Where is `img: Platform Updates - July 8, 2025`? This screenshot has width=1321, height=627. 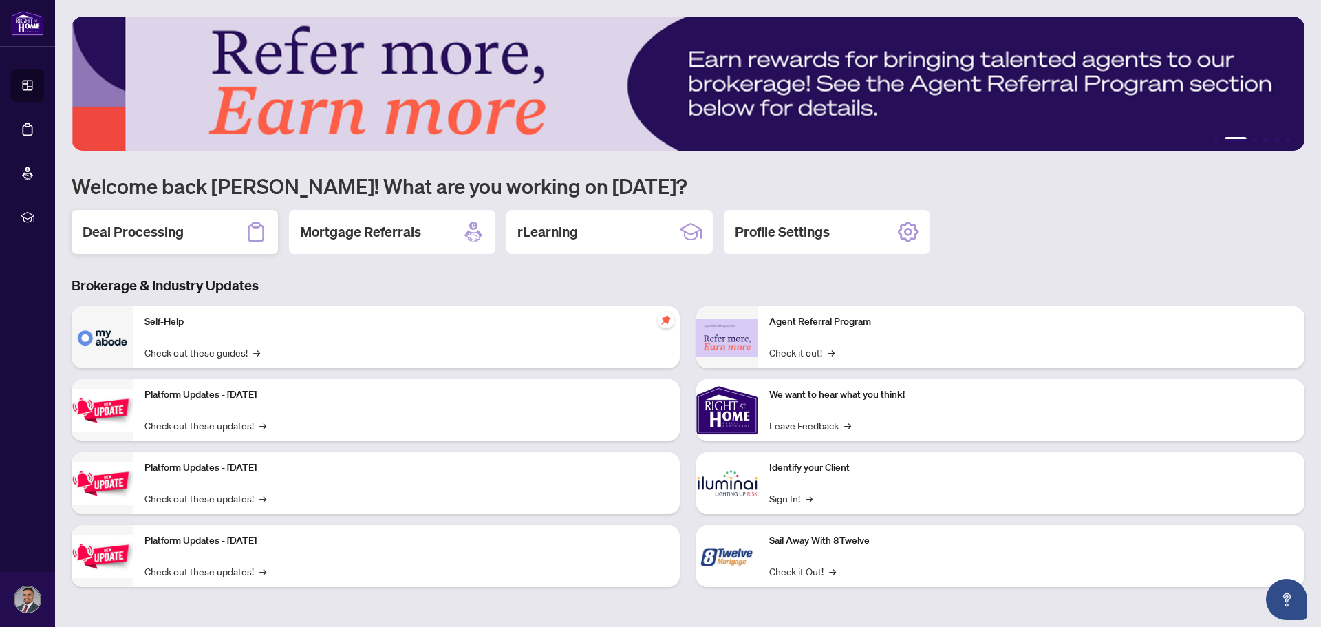
img: Platform Updates - July 8, 2025 is located at coordinates (103, 483).